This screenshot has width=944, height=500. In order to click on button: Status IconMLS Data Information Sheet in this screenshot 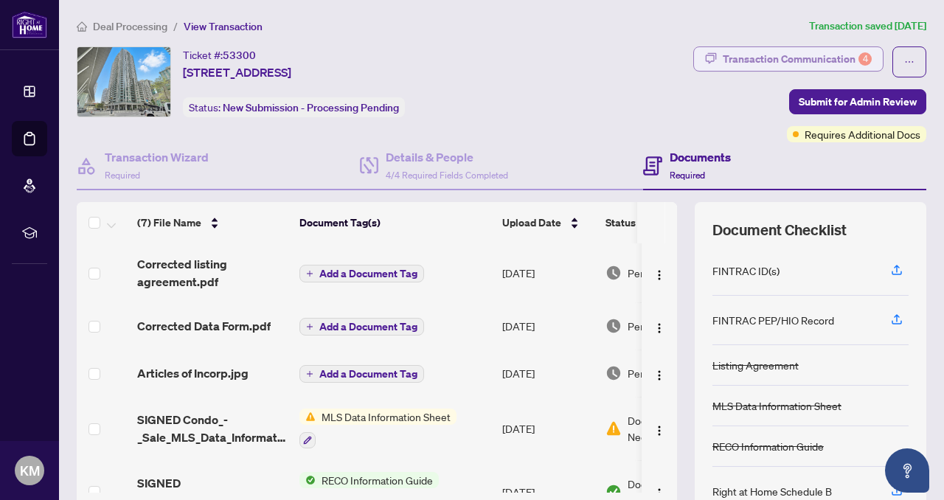, I will do `click(378, 428)`.